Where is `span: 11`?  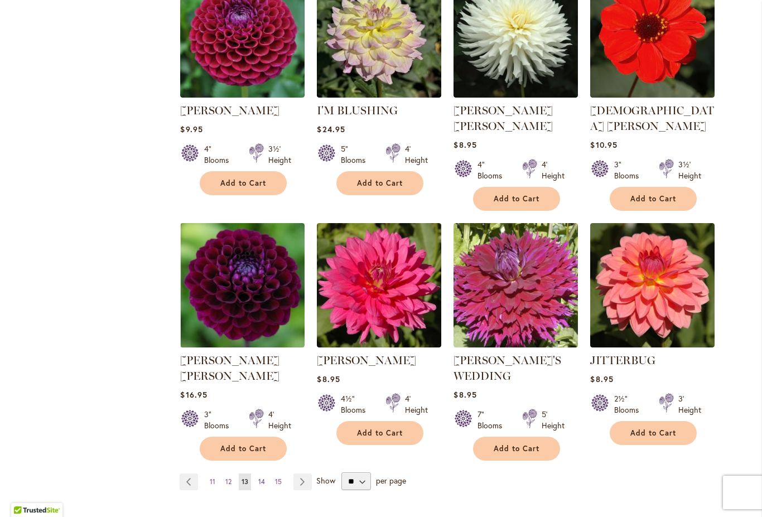 span: 11 is located at coordinates (213, 482).